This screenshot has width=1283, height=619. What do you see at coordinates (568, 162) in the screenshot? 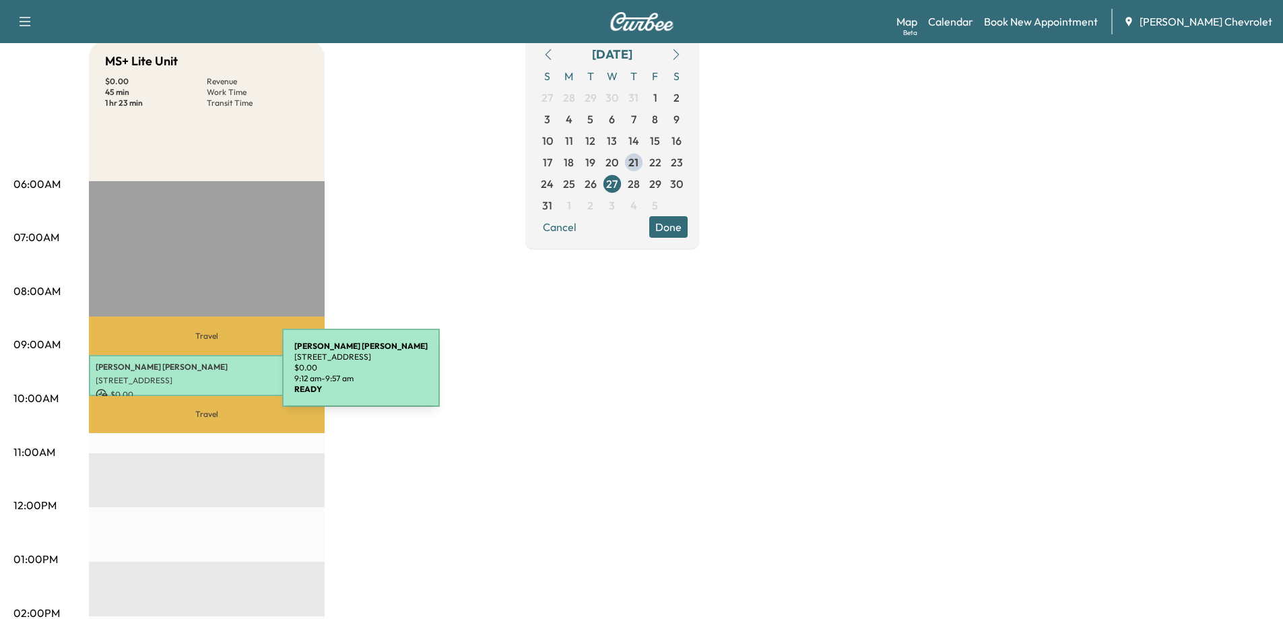
I see `span: 18` at bounding box center [568, 162].